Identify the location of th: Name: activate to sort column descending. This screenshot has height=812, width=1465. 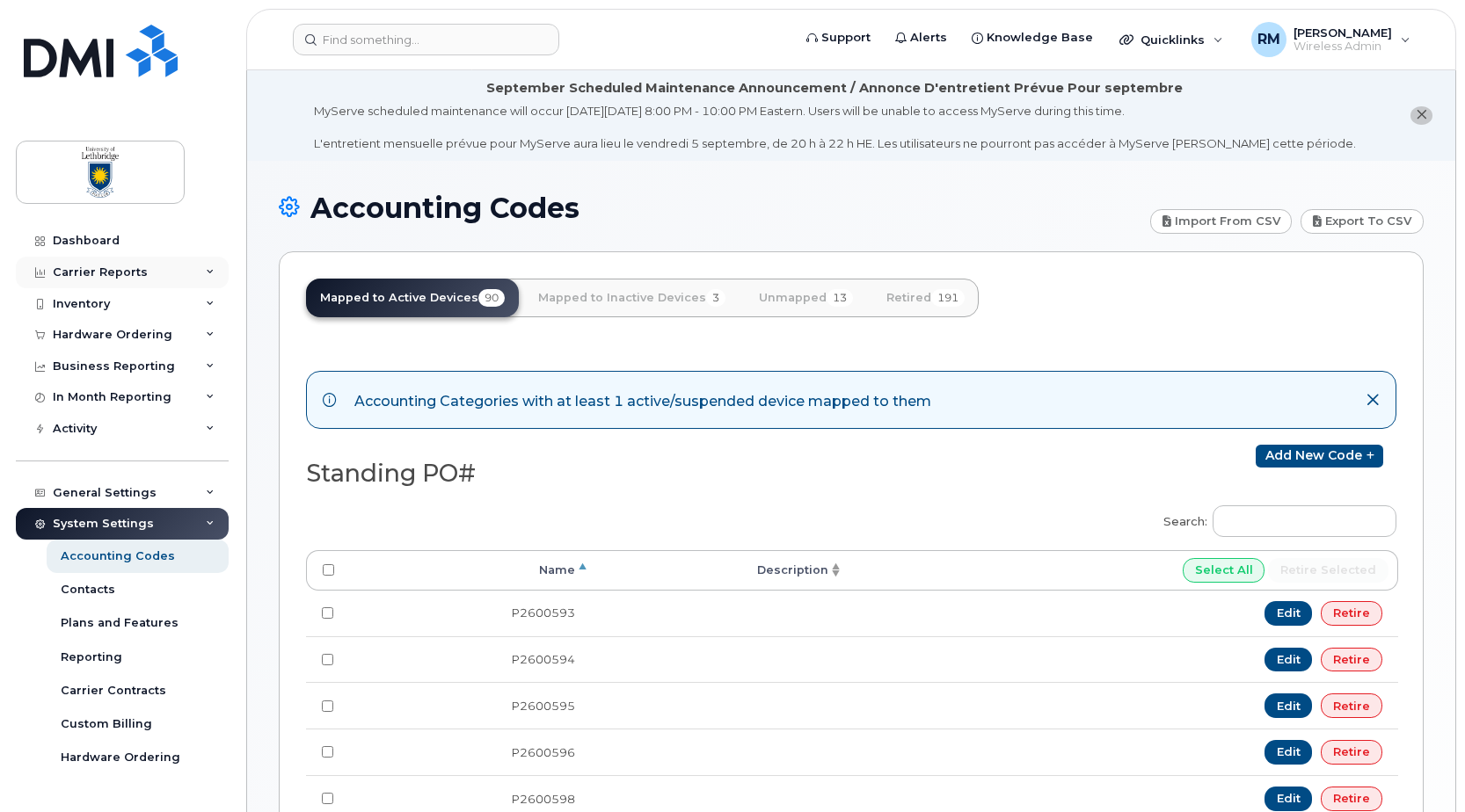
(470, 570).